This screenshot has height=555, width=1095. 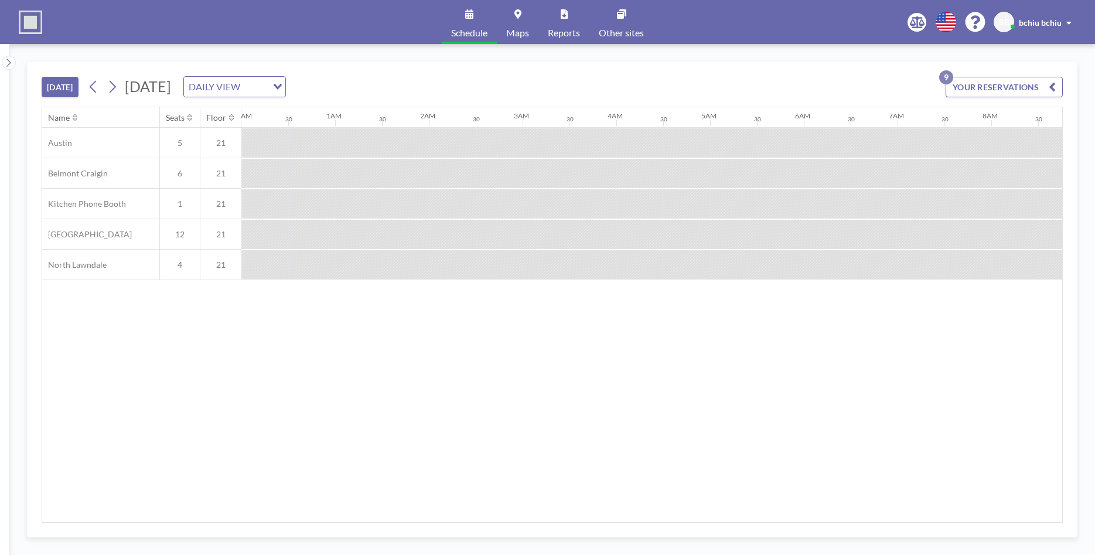 What do you see at coordinates (74, 265) in the screenshot?
I see `span: North Lawndale` at bounding box center [74, 265].